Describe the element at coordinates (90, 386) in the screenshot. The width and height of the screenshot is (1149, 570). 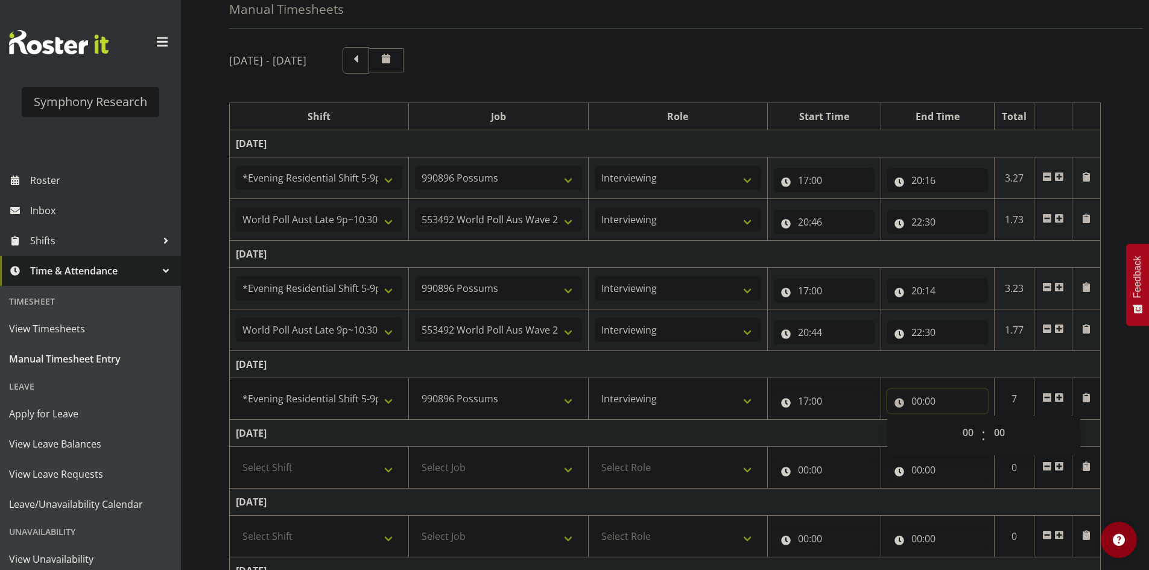
I see `div: Leave` at that location.